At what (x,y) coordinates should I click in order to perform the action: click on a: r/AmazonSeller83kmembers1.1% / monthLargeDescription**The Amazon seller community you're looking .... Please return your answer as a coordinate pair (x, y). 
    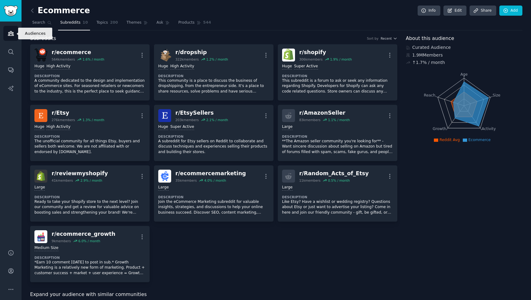
    Looking at the image, I should click on (337, 133).